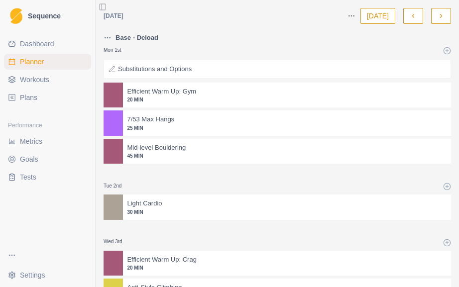  Describe the element at coordinates (150, 119) in the screenshot. I see `p: 7/53 Max Hangs` at that location.